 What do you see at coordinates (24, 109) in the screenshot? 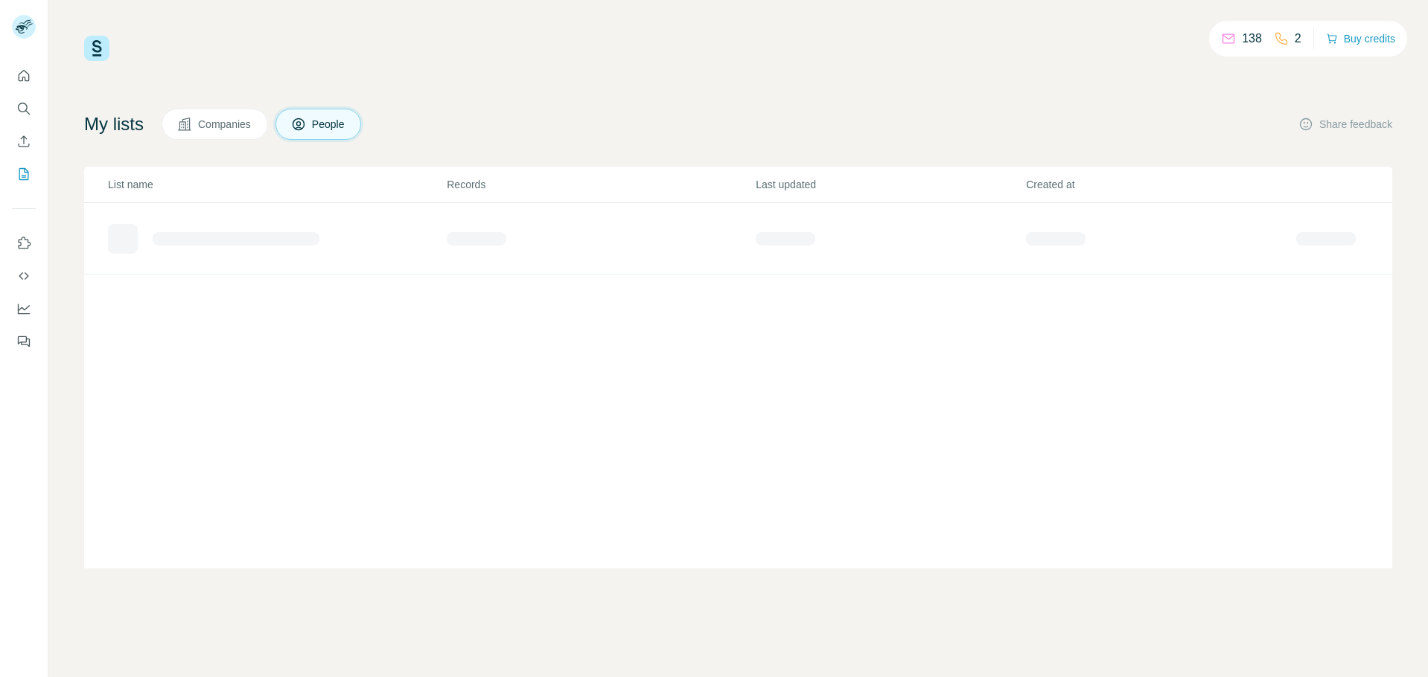
I see `button: Search` at bounding box center [24, 109].